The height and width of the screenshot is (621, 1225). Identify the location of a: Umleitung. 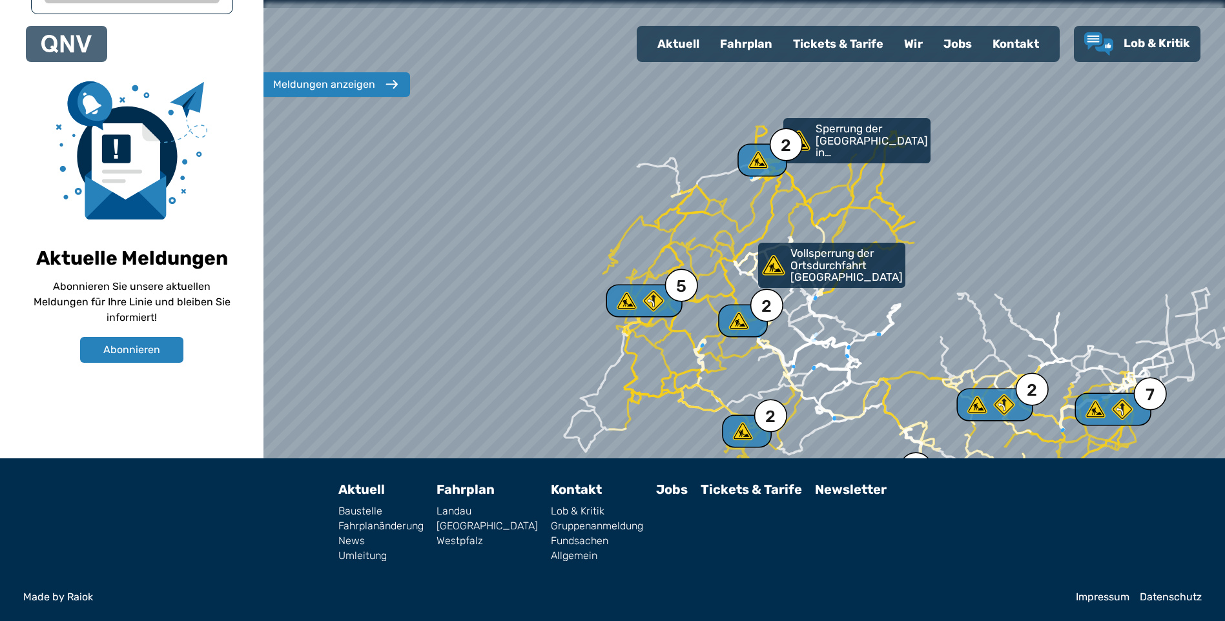
(381, 556).